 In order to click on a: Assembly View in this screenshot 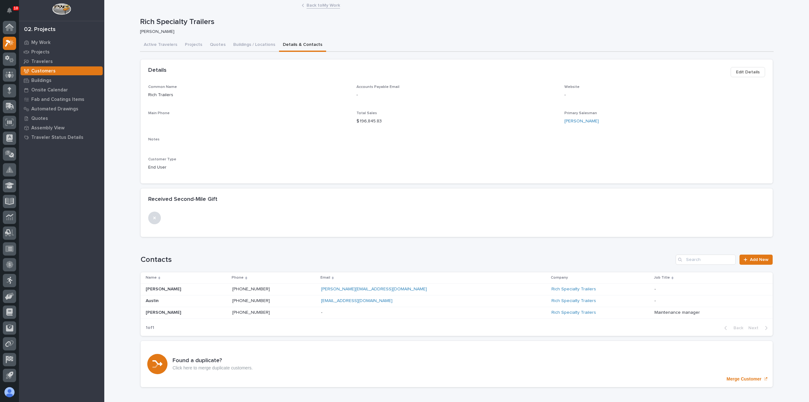, I will do `click(62, 128)`.